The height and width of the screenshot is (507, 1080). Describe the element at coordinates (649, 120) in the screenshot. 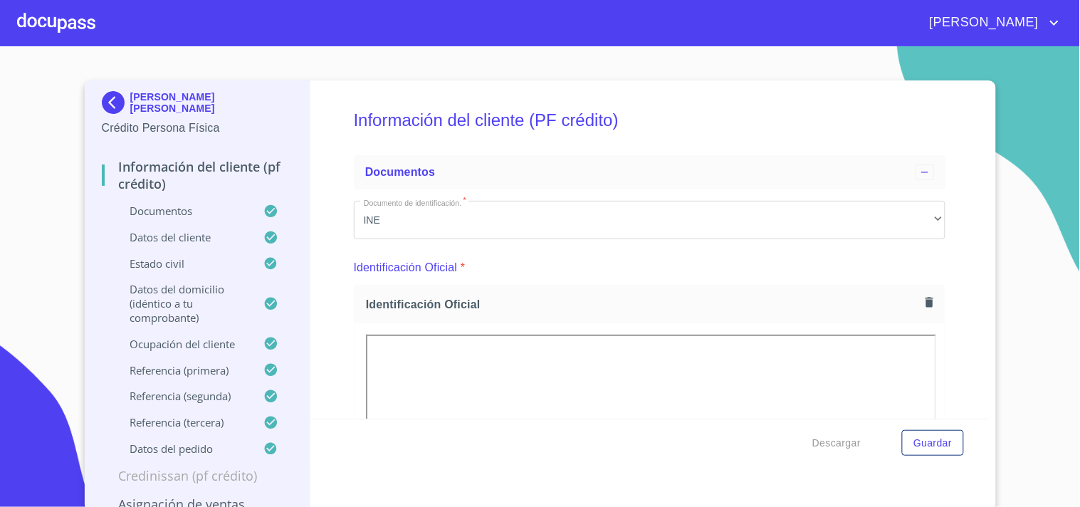

I see `h5: Información del cliente (PF crédito)` at that location.